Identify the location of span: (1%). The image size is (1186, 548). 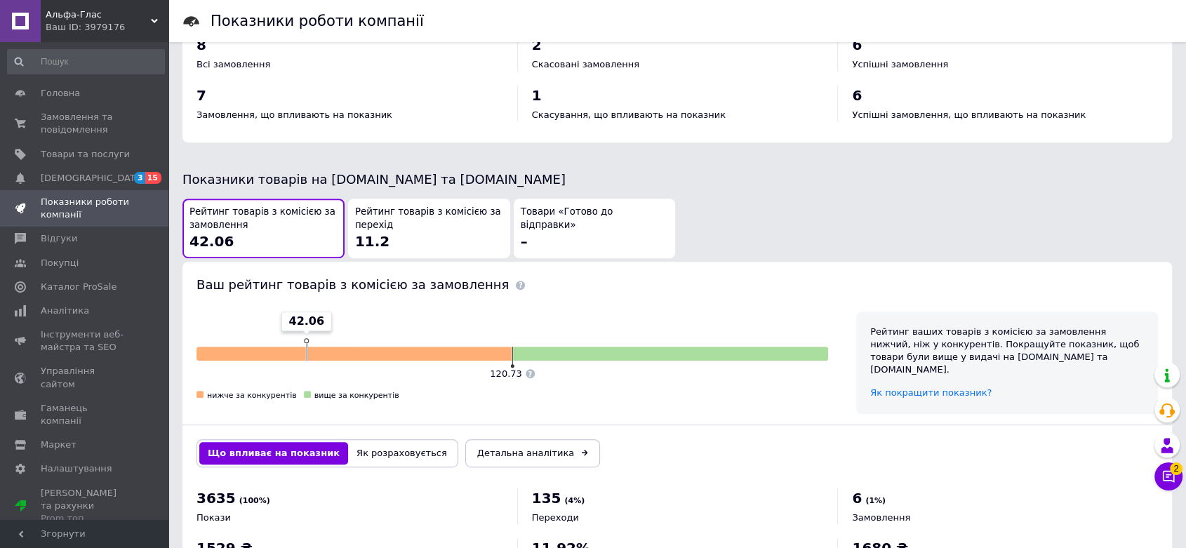
(875, 500).